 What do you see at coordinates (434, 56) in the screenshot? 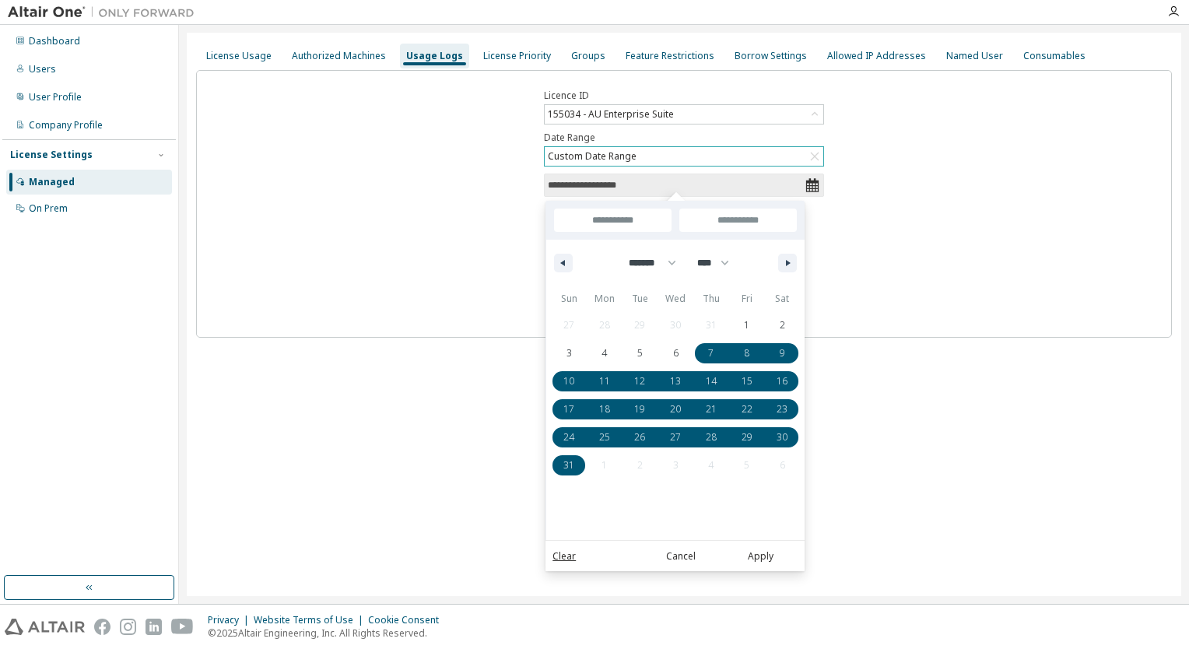
I see `div: Usage Logs` at bounding box center [434, 56].